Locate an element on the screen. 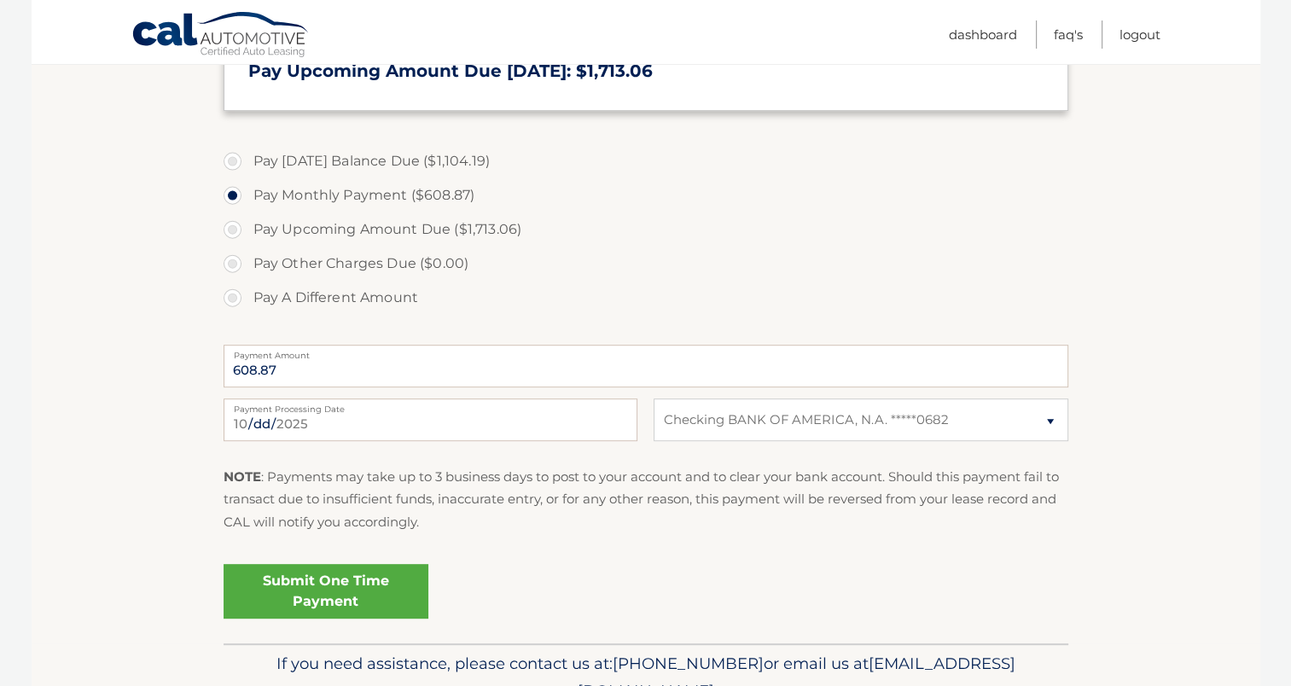 This screenshot has width=1291, height=686. label: Pay A Different Amount is located at coordinates (646, 298).